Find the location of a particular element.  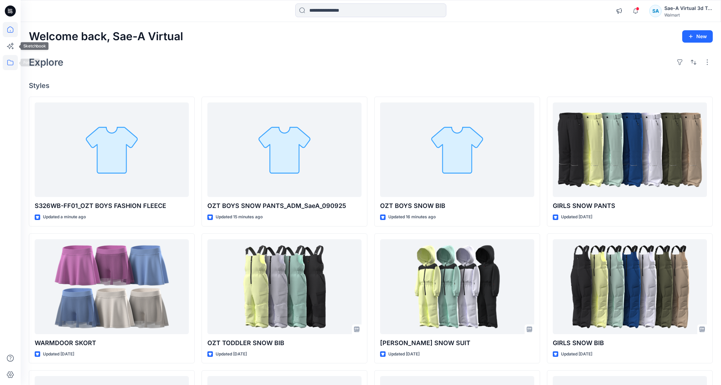

div: Walmart is located at coordinates (689, 15).